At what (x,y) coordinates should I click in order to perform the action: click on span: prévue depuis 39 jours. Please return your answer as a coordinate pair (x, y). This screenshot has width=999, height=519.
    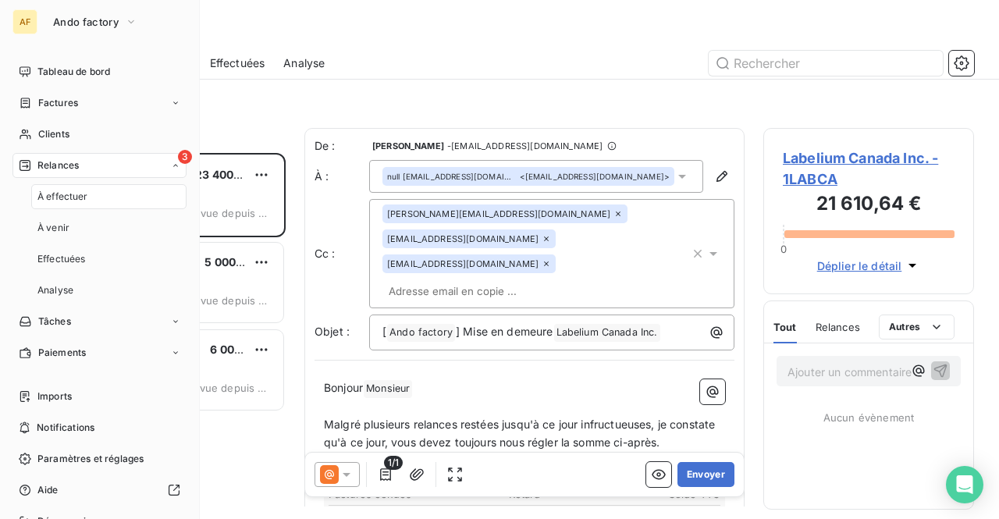
    Looking at the image, I should click on (226, 388).